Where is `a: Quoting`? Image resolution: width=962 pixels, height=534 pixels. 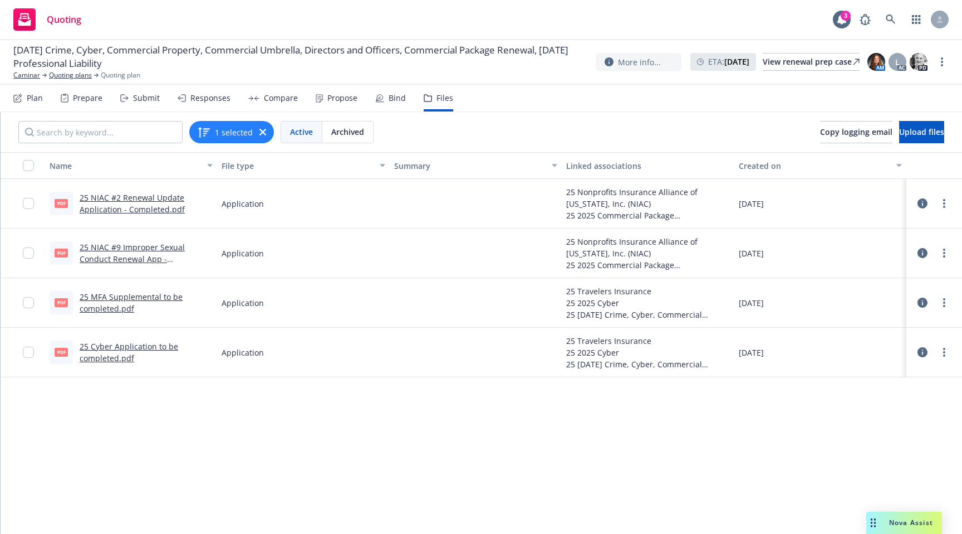 a: Quoting is located at coordinates (47, 19).